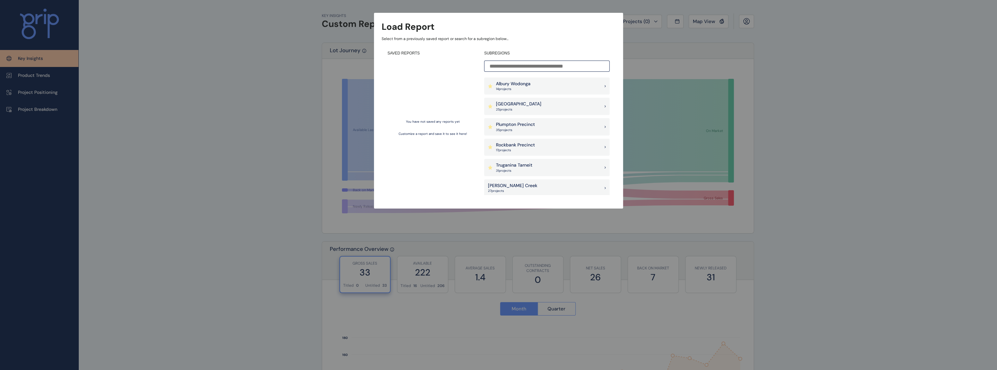  I want to click on h4: SUBREGIONS, so click(547, 53).